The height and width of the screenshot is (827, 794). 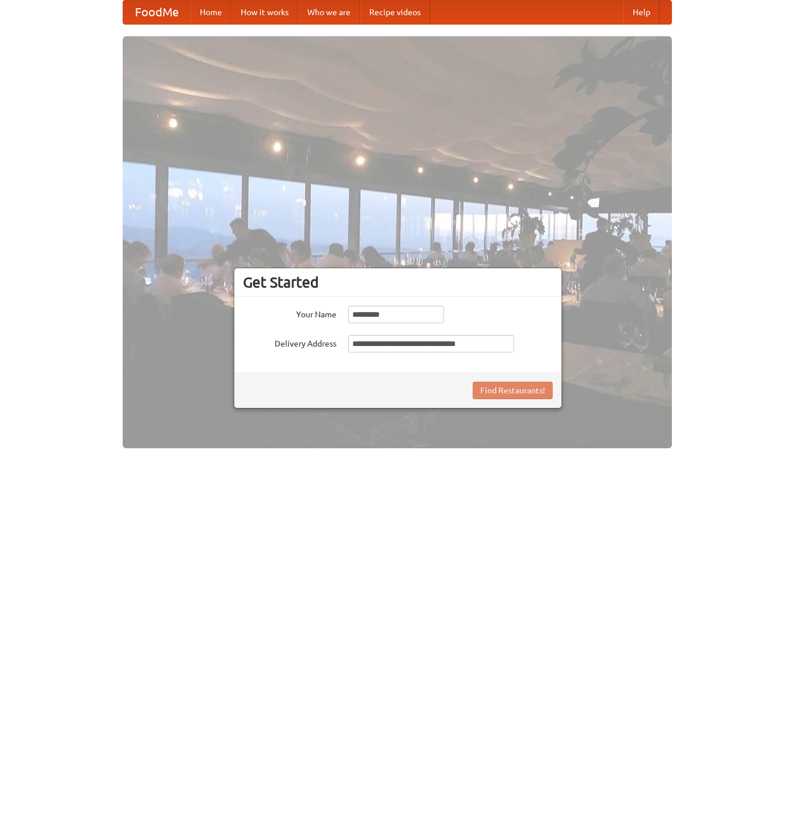 I want to click on h3: Get Started, so click(x=398, y=282).